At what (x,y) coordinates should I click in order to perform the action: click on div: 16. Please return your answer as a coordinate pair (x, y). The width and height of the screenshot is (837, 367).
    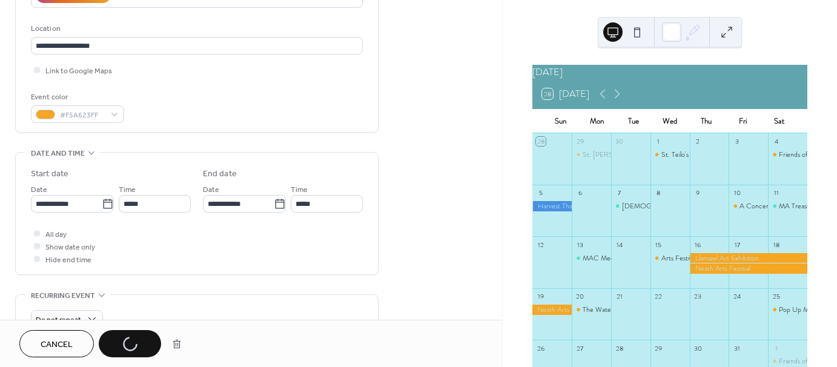
    Looking at the image, I should click on (697, 244).